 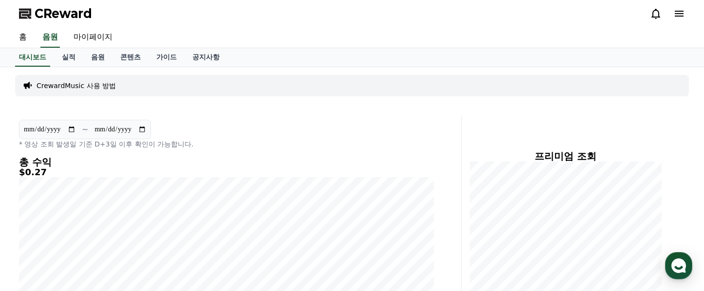 What do you see at coordinates (33, 57) in the screenshot?
I see `a: 대시보드` at bounding box center [33, 57].